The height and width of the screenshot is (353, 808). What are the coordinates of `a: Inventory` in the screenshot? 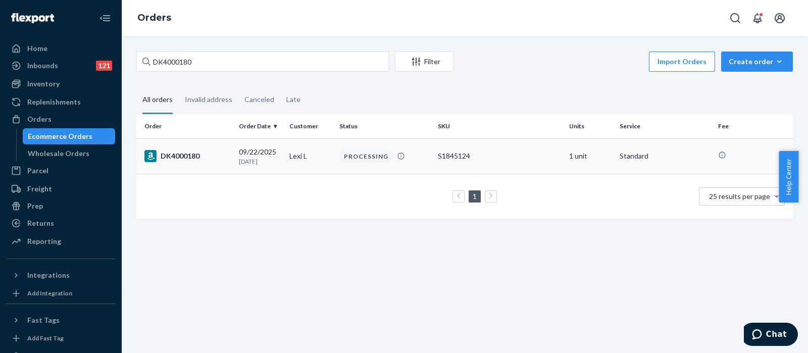 It's located at (61, 84).